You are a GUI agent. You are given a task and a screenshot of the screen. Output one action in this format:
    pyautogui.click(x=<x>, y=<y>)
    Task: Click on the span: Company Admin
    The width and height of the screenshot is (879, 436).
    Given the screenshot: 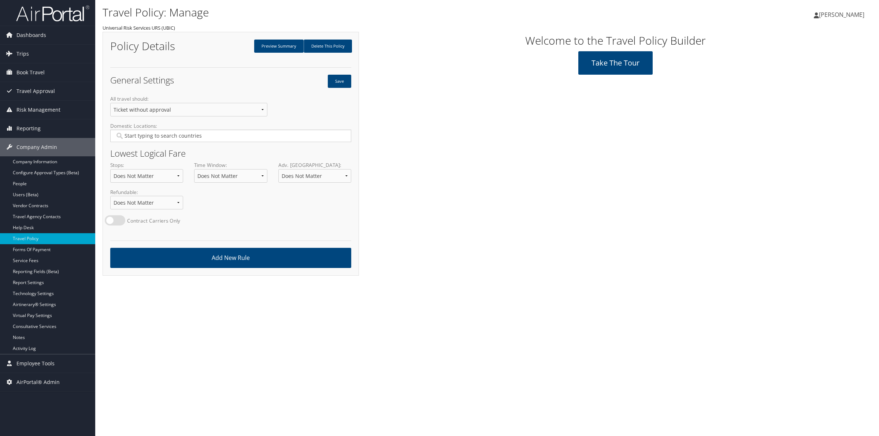 What is the action you would take?
    pyautogui.click(x=37, y=147)
    